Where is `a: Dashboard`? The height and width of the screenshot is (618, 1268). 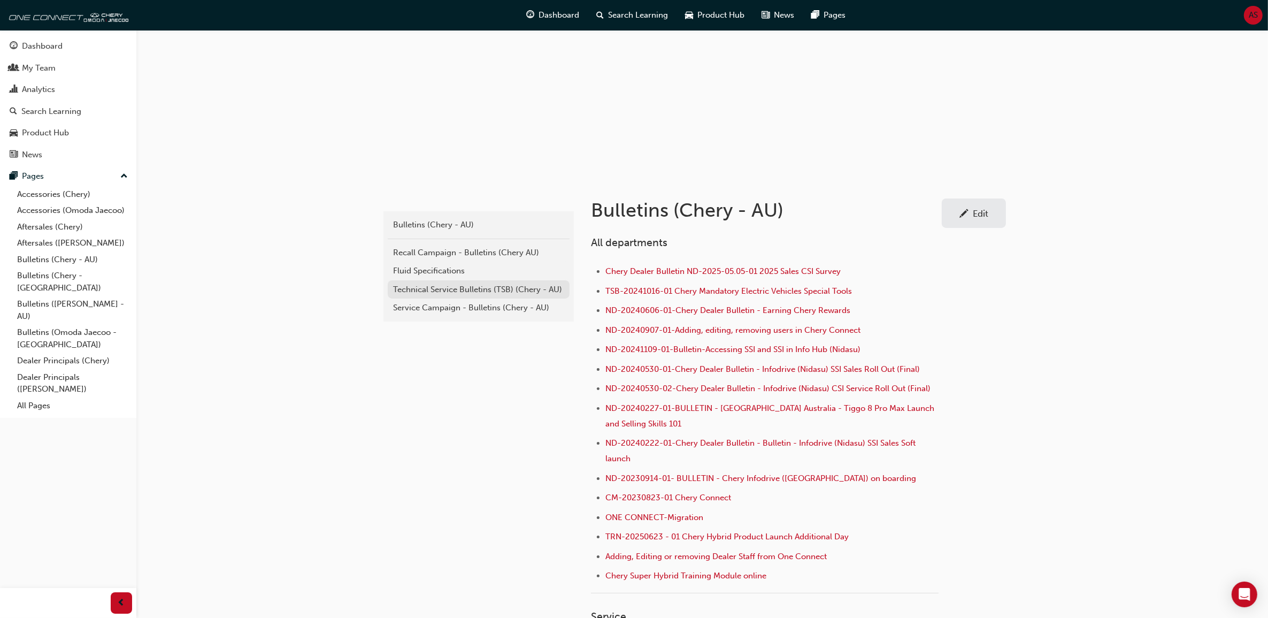
a: Dashboard is located at coordinates (68, 46).